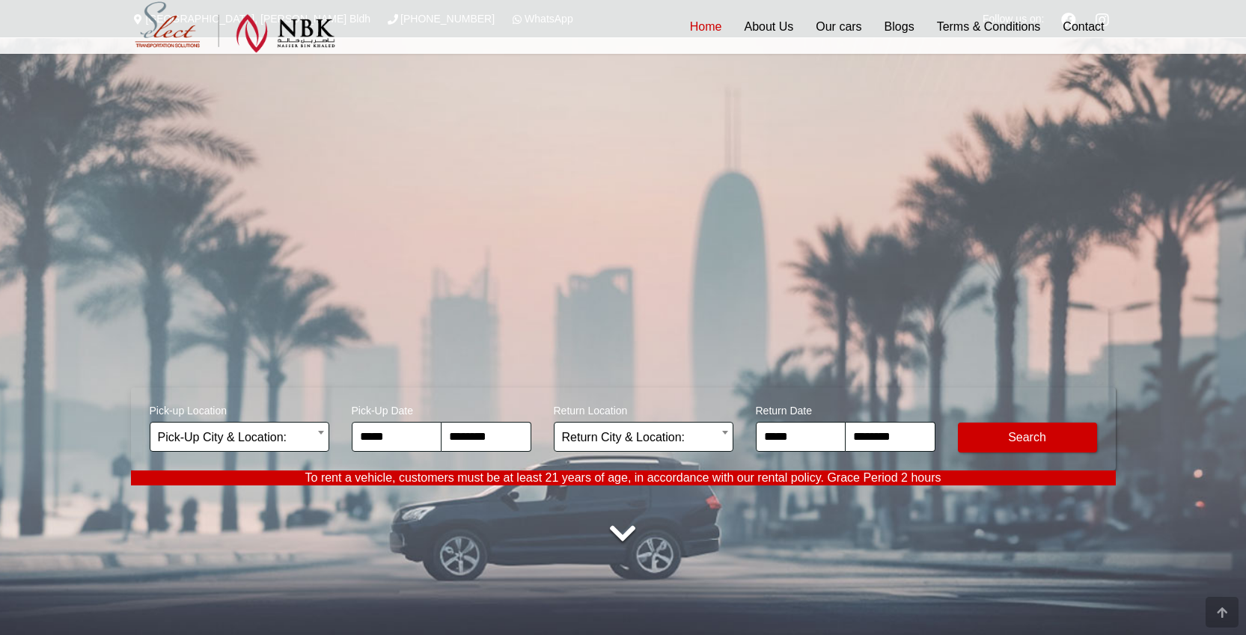 The height and width of the screenshot is (635, 1246). Describe the element at coordinates (235, 27) in the screenshot. I see `img: Select Rent a Car` at that location.